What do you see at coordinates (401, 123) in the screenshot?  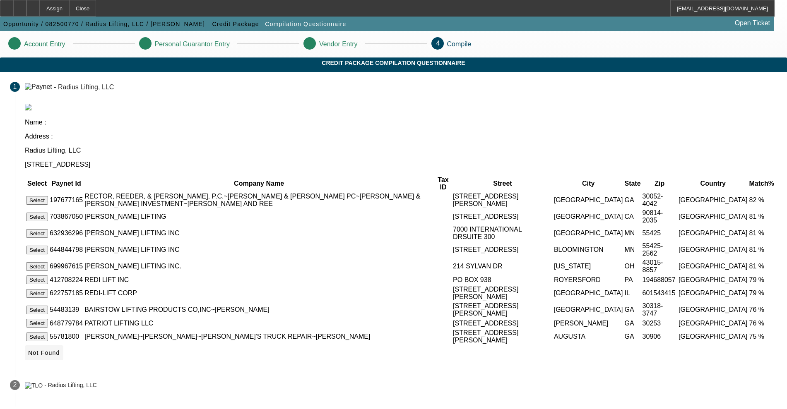 I see `p: Name :` at bounding box center [401, 123].